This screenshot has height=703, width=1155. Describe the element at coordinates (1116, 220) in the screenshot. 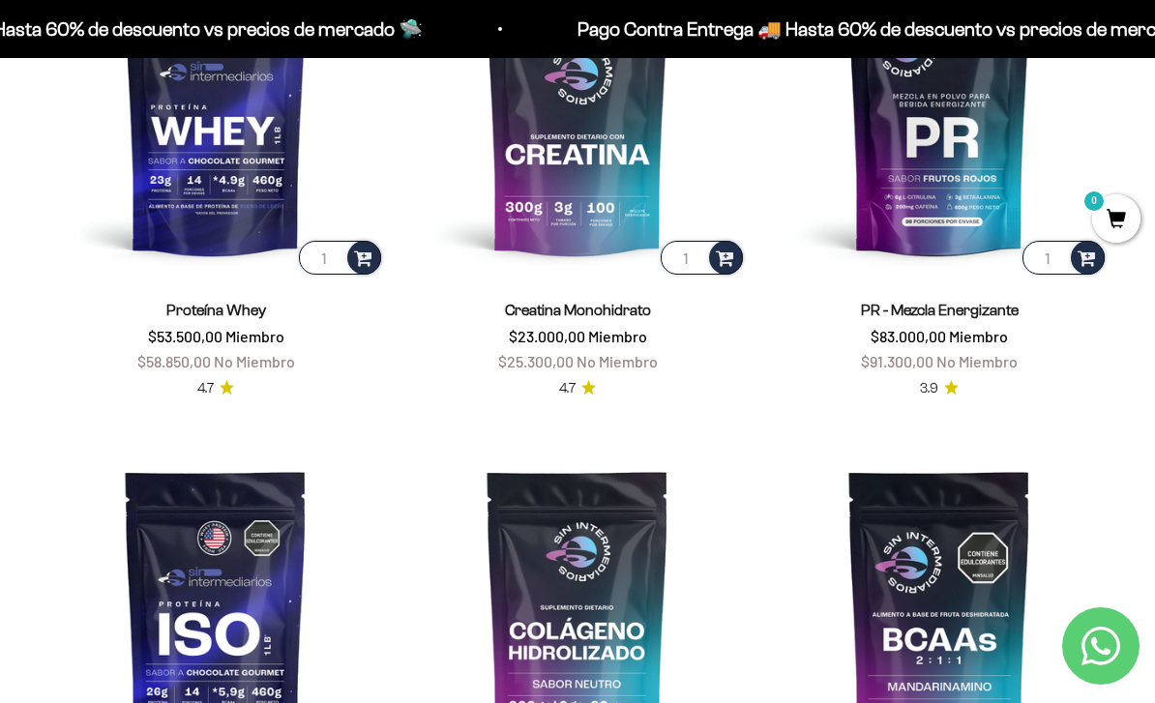

I see `a: 0` at that location.